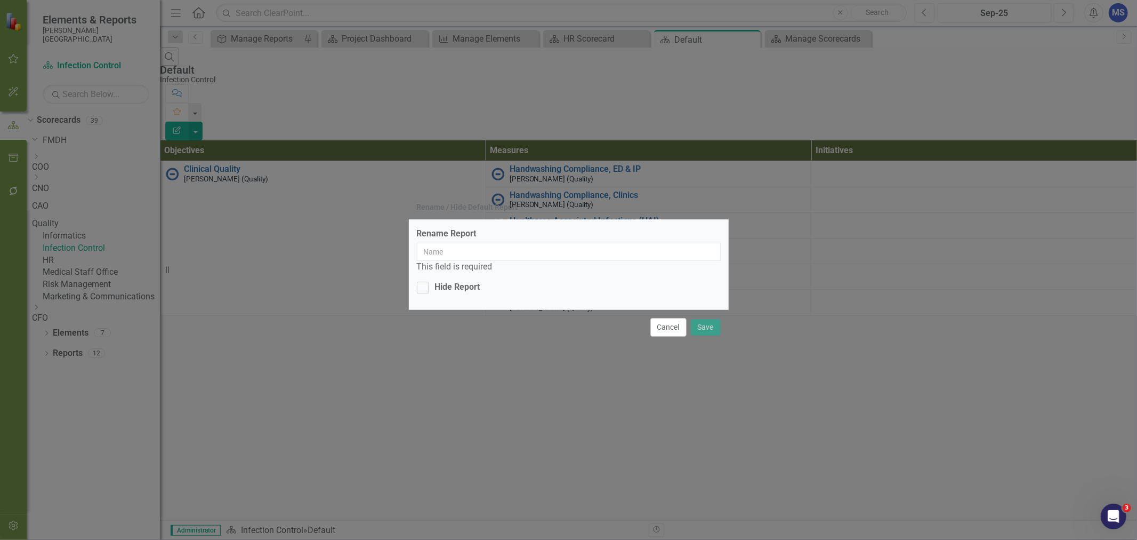 The width and height of the screenshot is (1137, 540). I want to click on input: Name, so click(569, 252).